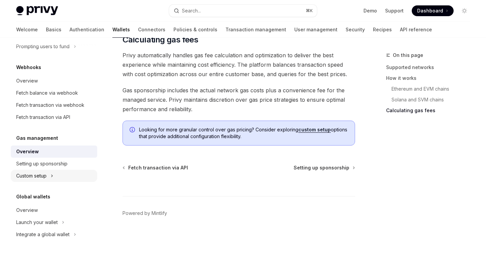 The image size is (486, 254). Describe the element at coordinates (239, 100) in the screenshot. I see `span: Gas sponsorship includes the actual network gas costs plus a convenience fee for the managed serv...` at that location.